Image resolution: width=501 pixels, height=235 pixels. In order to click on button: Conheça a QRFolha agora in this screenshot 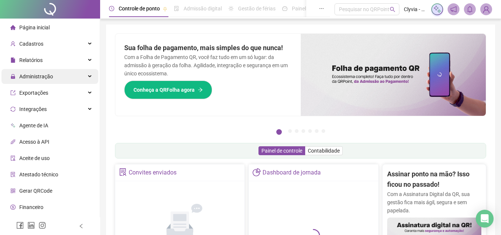, I will do `click(168, 90)`.